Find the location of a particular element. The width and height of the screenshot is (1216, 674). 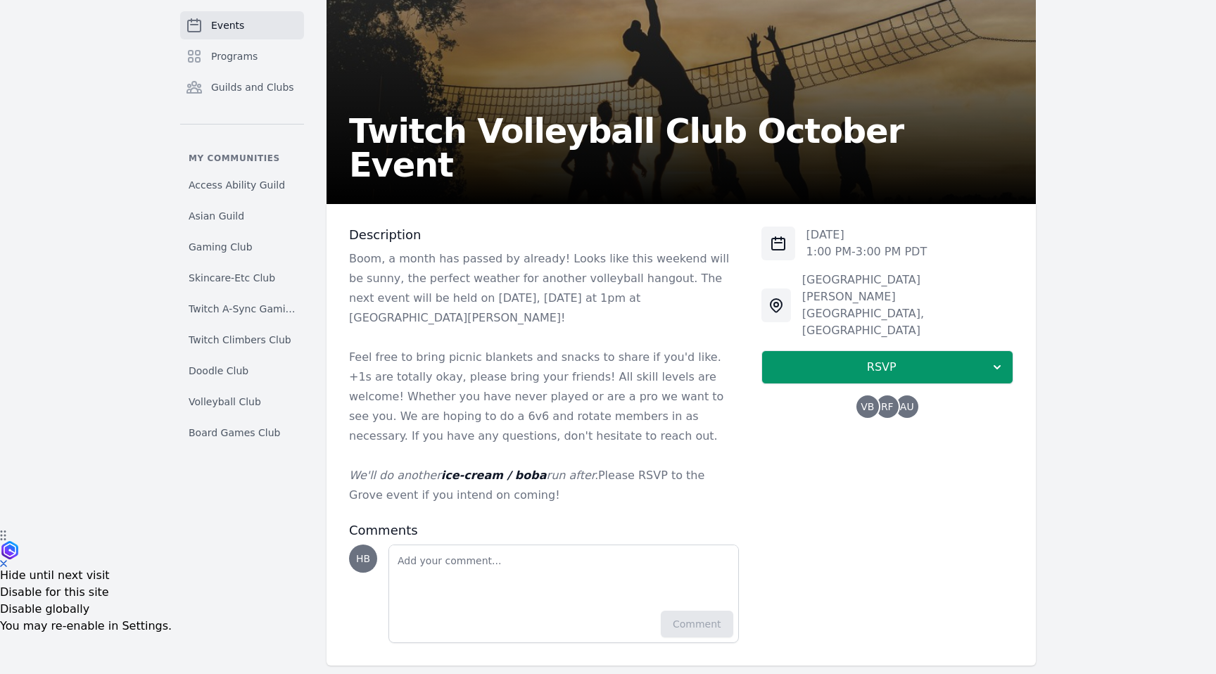

p: Feel free to bring picnic blankets and snacks to share if you'd like. +1s are totally okay, pleas... is located at coordinates (544, 397).